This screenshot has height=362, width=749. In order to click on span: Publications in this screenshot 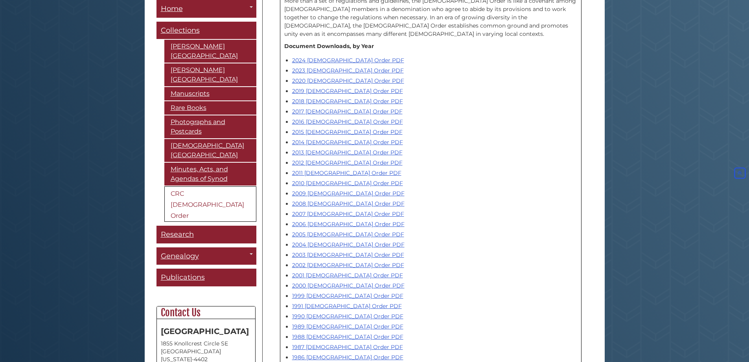, I will do `click(183, 277)`.